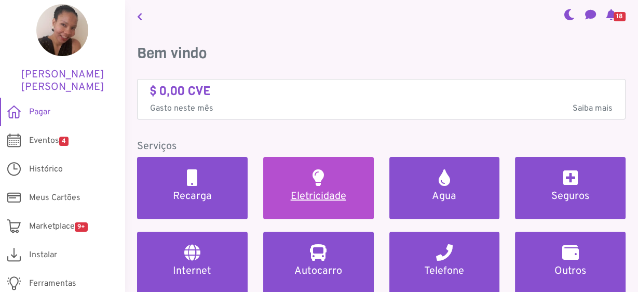  Describe the element at coordinates (43, 255) in the screenshot. I see `span: Instalar` at that location.